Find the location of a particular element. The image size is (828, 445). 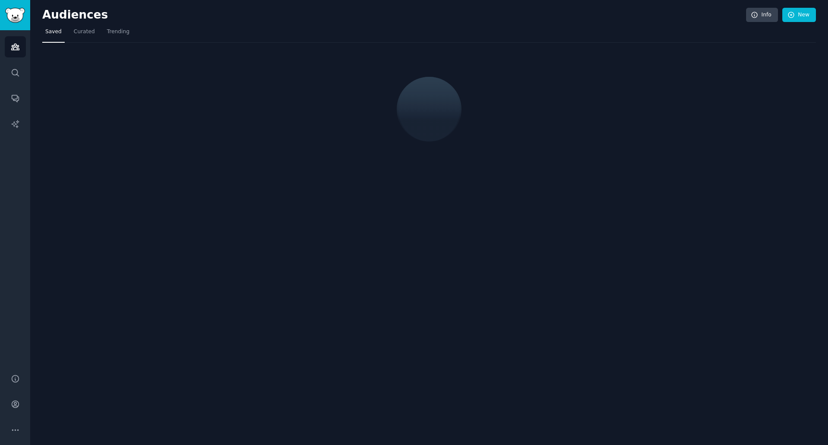

a: Info is located at coordinates (762, 15).